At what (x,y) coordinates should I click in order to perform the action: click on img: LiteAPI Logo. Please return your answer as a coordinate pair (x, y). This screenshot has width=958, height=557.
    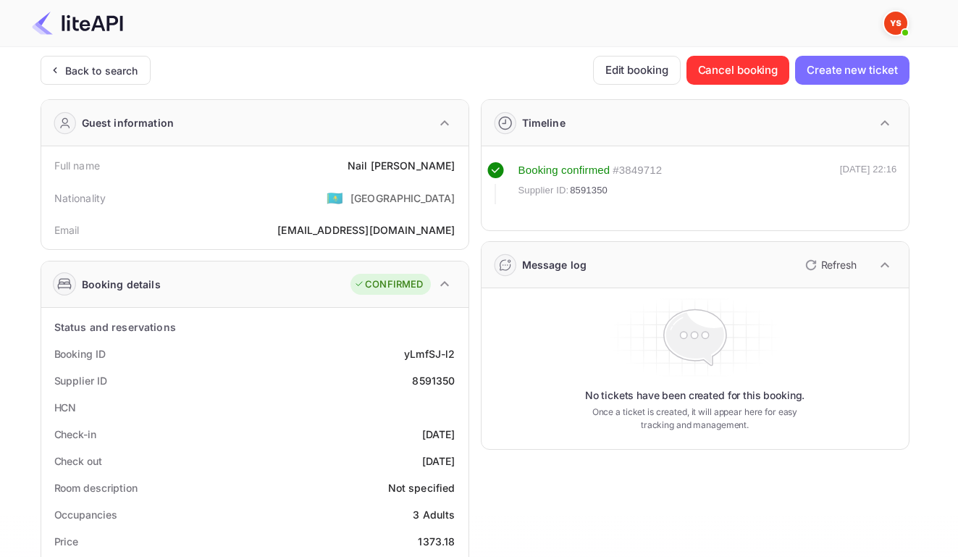
    Looking at the image, I should click on (77, 23).